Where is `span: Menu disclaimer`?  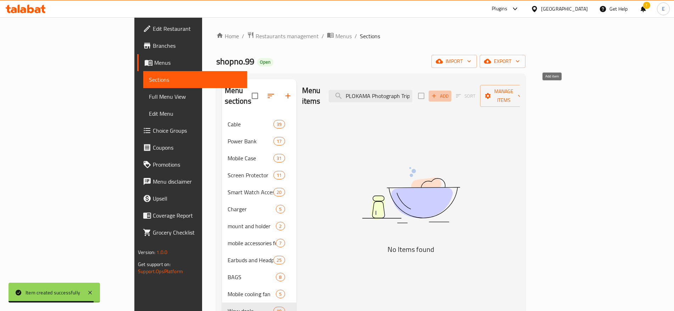 span: Menu disclaimer is located at coordinates (197, 182).